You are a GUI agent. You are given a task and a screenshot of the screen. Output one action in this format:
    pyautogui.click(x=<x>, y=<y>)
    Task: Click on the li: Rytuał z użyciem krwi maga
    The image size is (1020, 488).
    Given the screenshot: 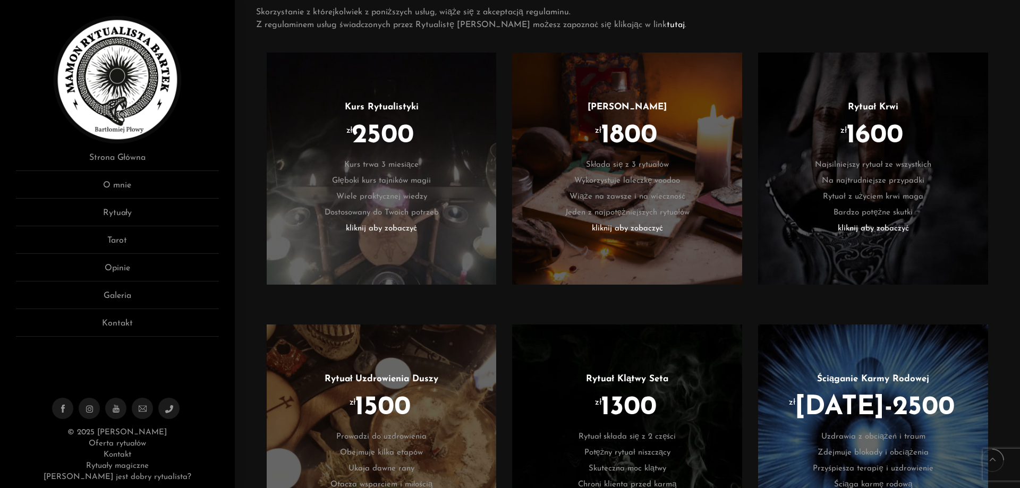 What is the action you would take?
    pyautogui.click(x=873, y=197)
    